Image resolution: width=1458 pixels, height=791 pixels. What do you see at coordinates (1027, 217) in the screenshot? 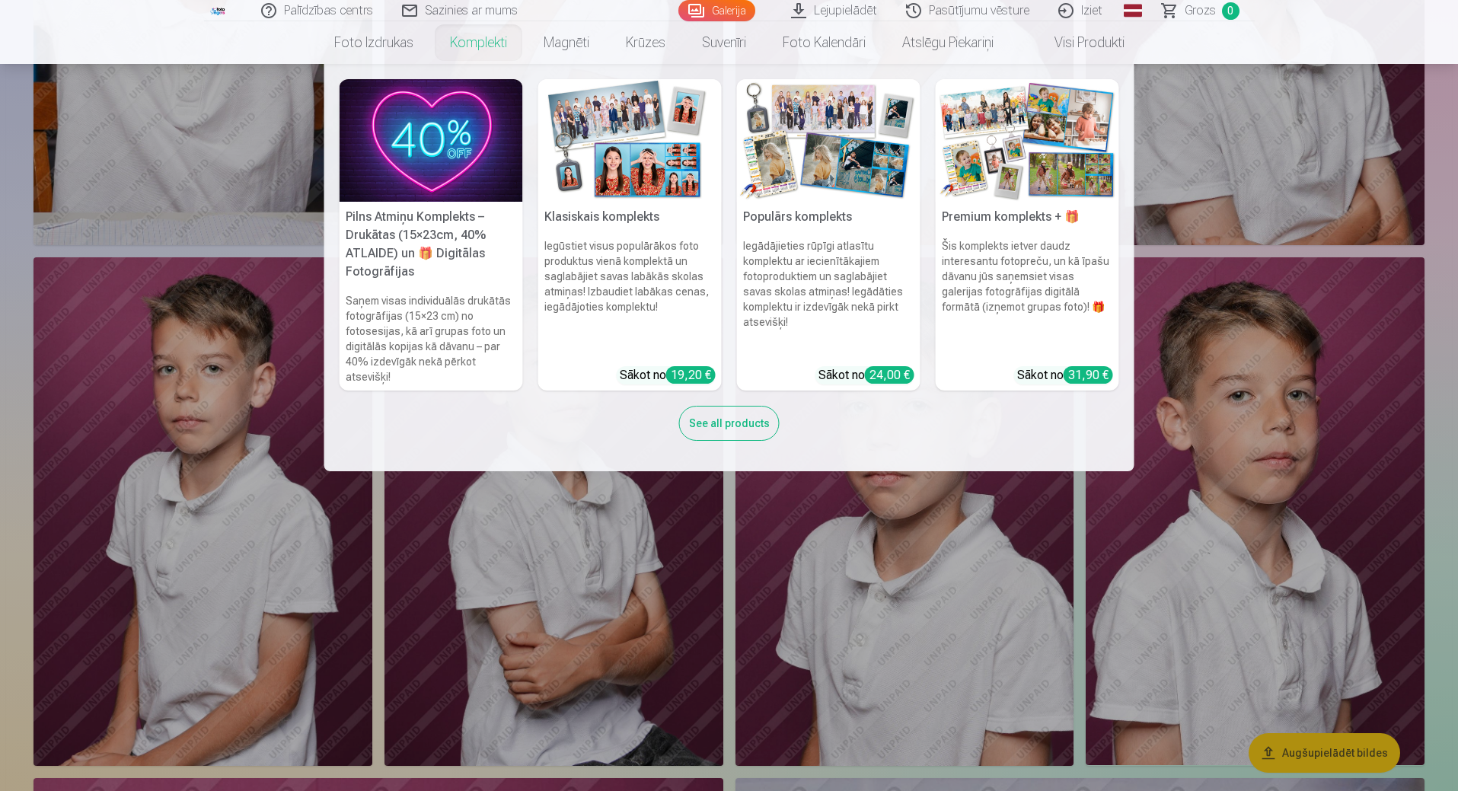
I see `h5: Premium komplekts + 🎁` at bounding box center [1027, 217].